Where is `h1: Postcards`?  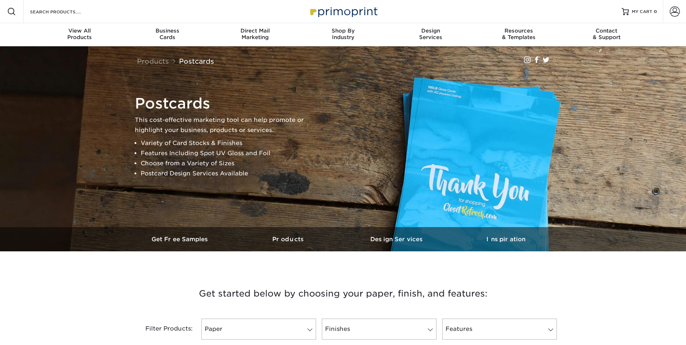
h1: Postcards is located at coordinates (225, 103).